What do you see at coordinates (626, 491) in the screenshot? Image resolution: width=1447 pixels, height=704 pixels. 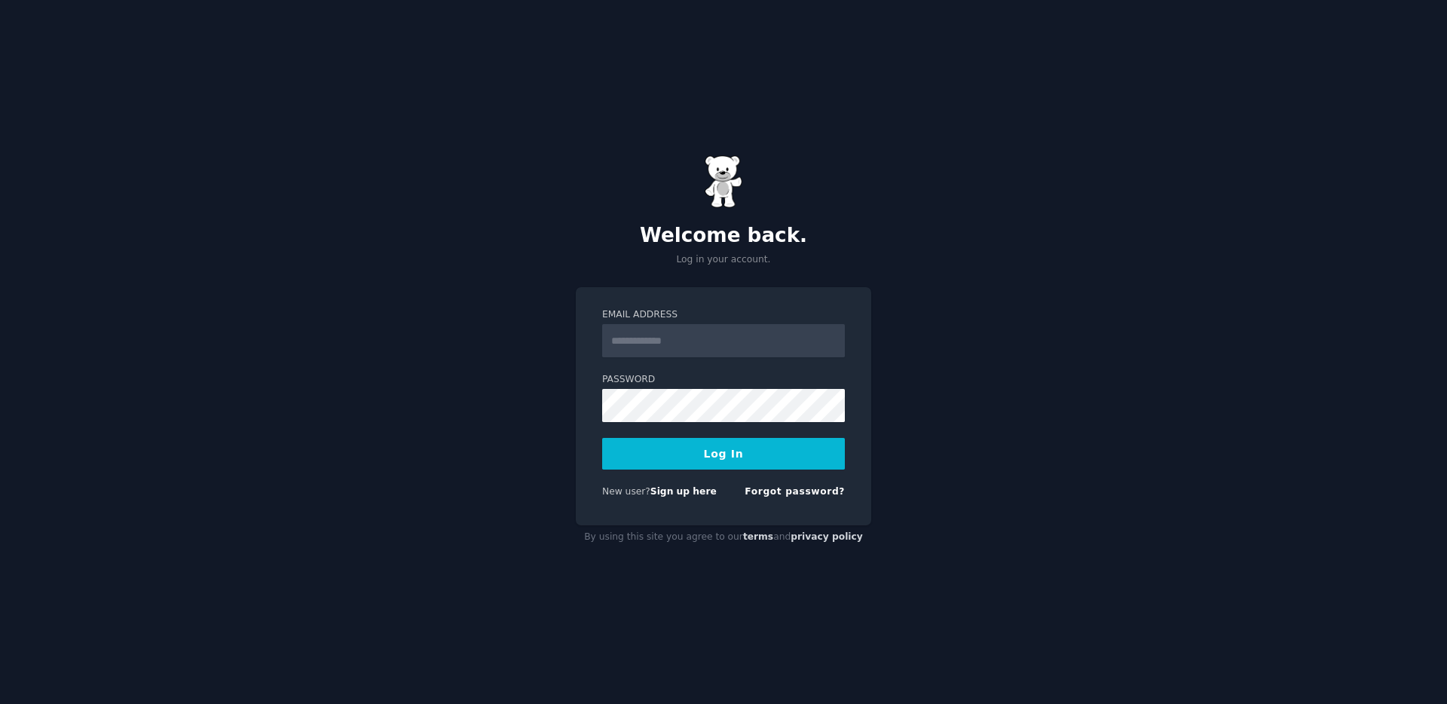 I see `span: New user?` at bounding box center [626, 491].